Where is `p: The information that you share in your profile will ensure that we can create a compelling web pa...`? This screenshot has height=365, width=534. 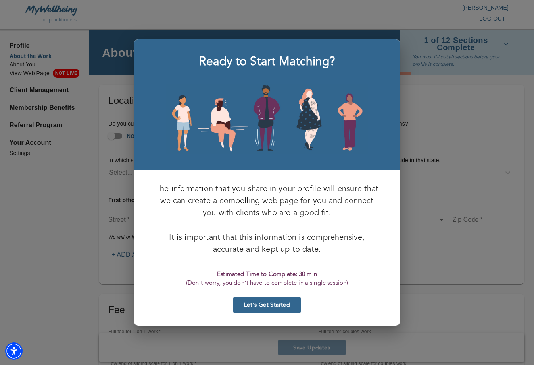 p: The information that you share in your profile will ensure that we can create a compelling web pa... is located at coordinates (267, 201).